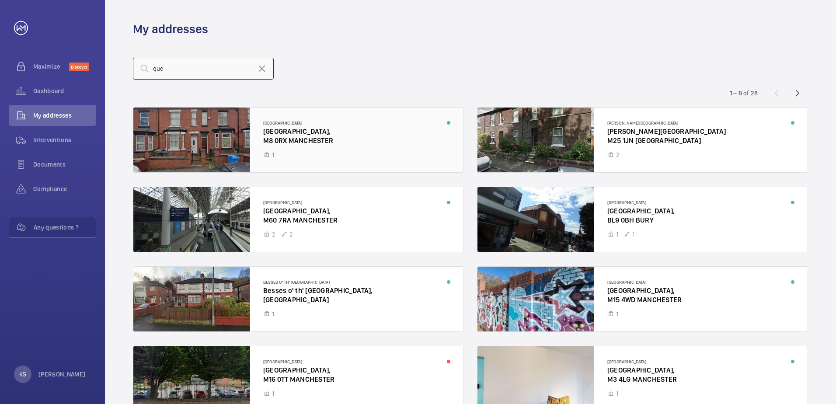 This screenshot has height=404, width=836. I want to click on span: Compliance, so click(65, 189).